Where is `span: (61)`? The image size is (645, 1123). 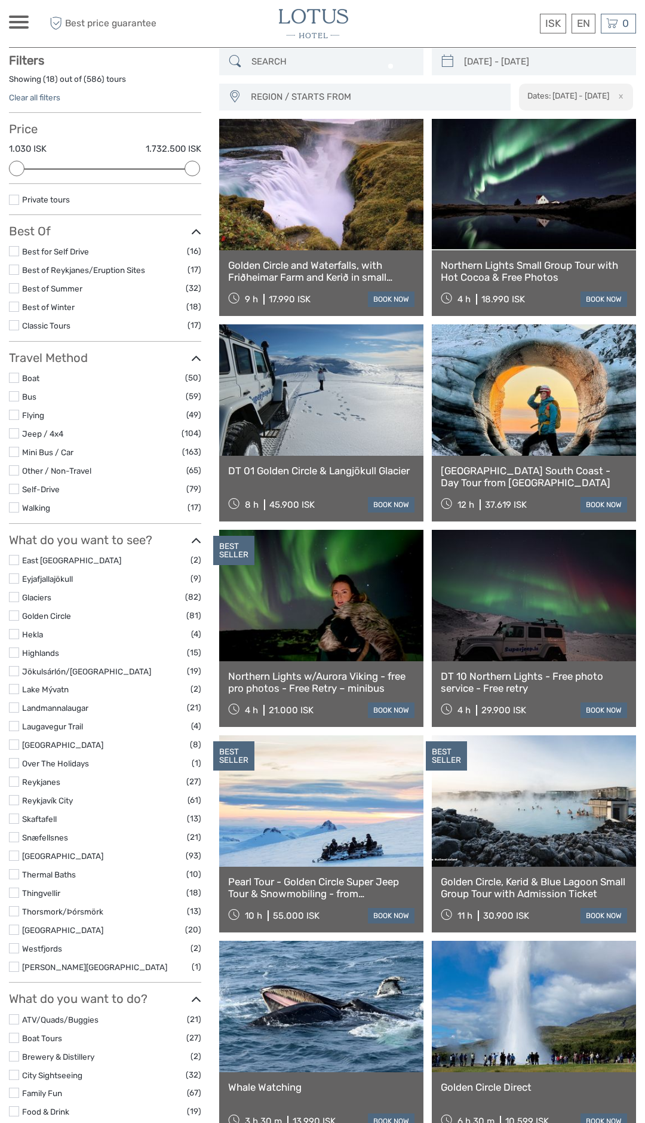
span: (61) is located at coordinates (194, 800).